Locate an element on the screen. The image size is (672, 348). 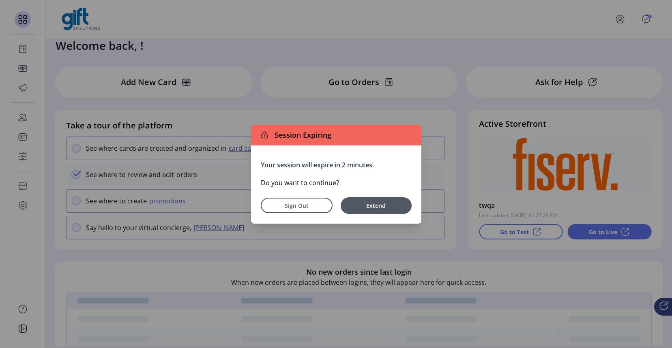
p: Do you want to continue? is located at coordinates (336, 183).